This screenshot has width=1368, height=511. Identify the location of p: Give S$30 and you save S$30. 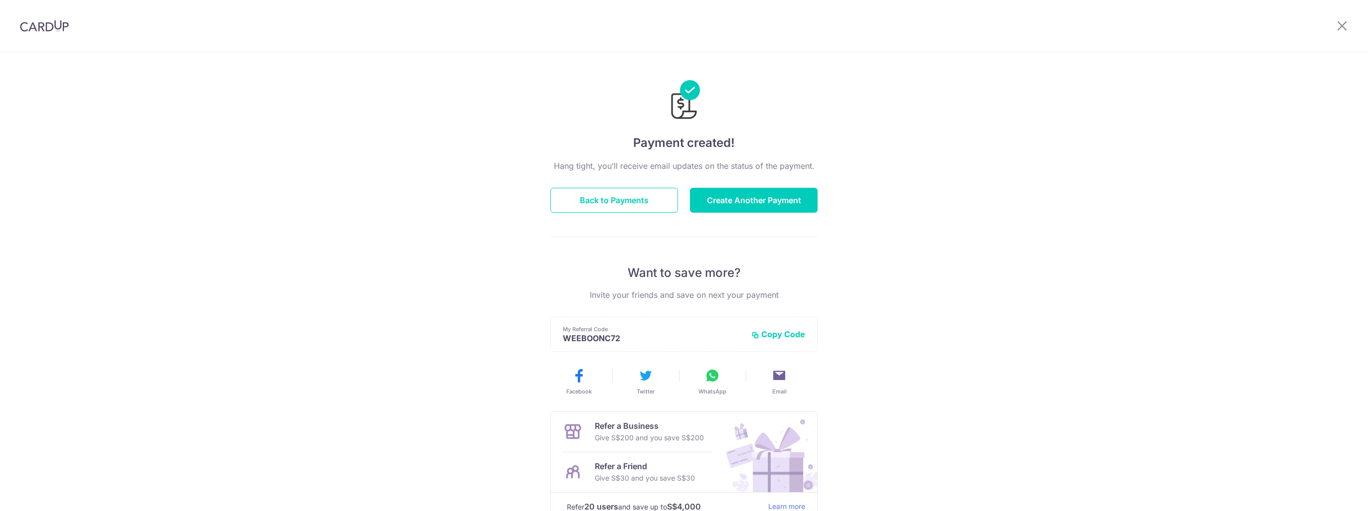
(644, 479).